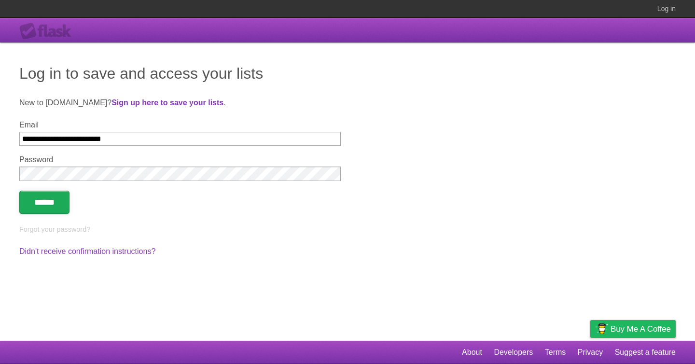  Describe the element at coordinates (590, 352) in the screenshot. I see `a: Privacy` at that location.